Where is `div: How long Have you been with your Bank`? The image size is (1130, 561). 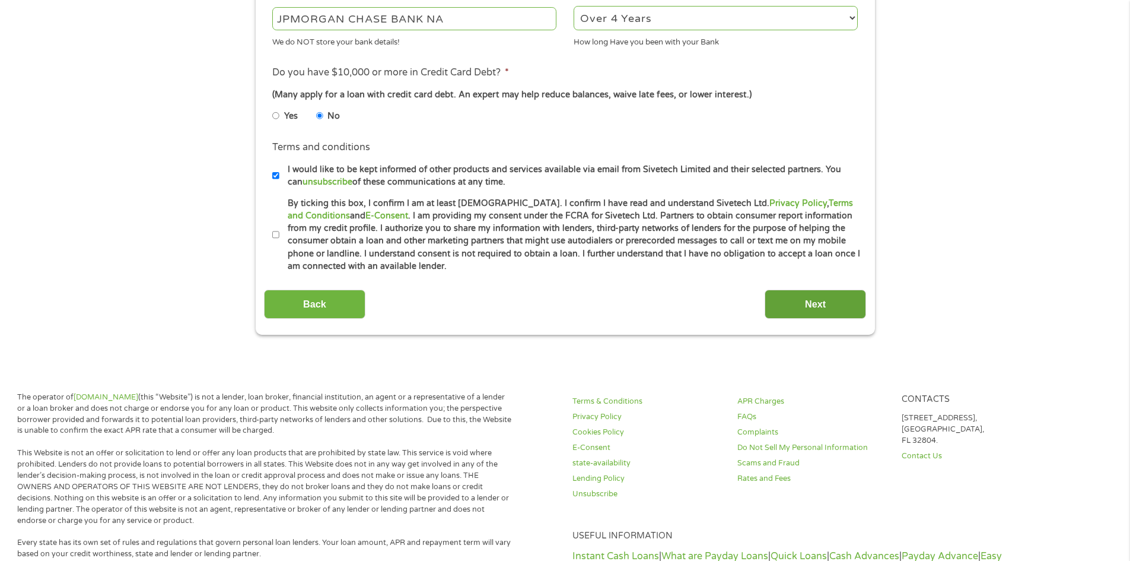
div: How long Have you been with your Bank is located at coordinates (716, 40).